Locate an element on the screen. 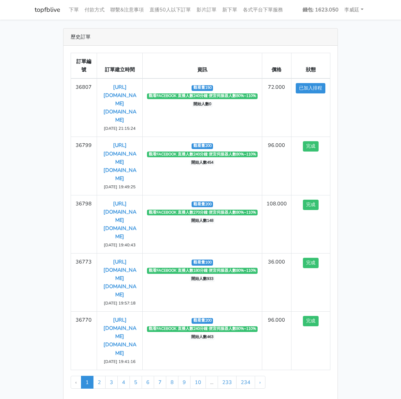 This screenshot has height=399, width=401. td: 36799 is located at coordinates (84, 166).